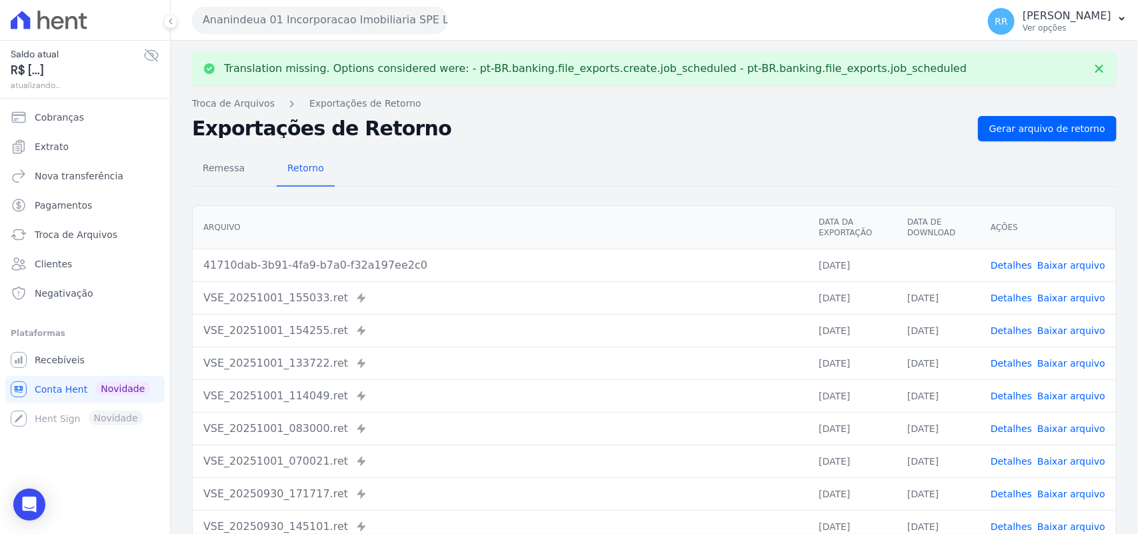 The width and height of the screenshot is (1138, 534). I want to click on nav: Sidebar, so click(85, 268).